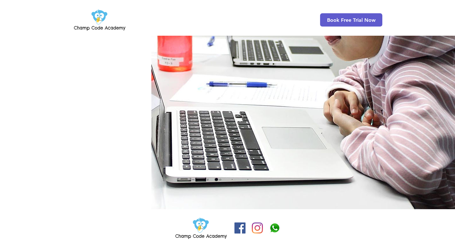 This screenshot has width=455, height=249. I want to click on img: Instagram, so click(257, 228).